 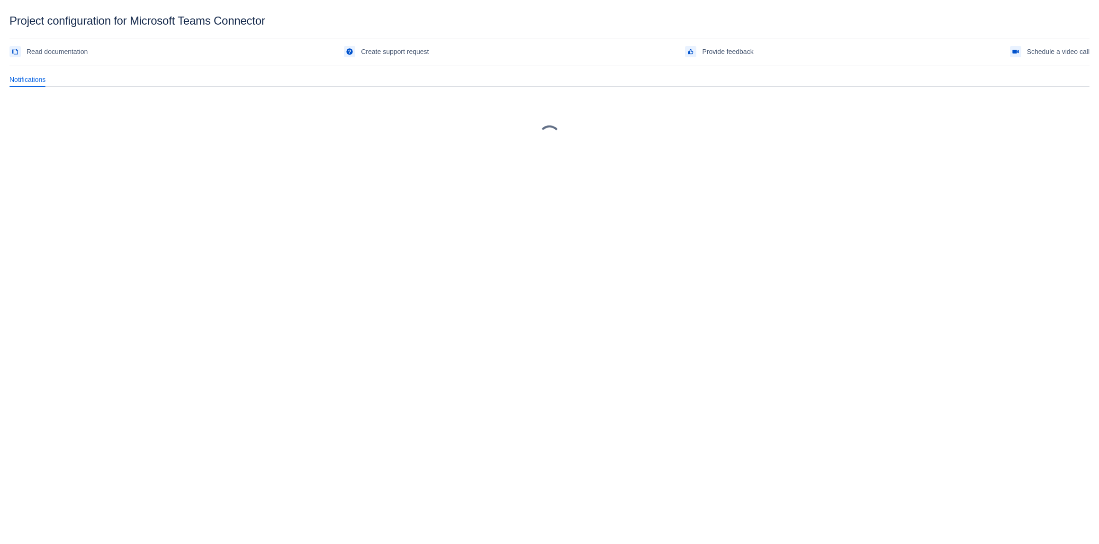 What do you see at coordinates (27, 80) in the screenshot?
I see `span: Notifications` at bounding box center [27, 80].